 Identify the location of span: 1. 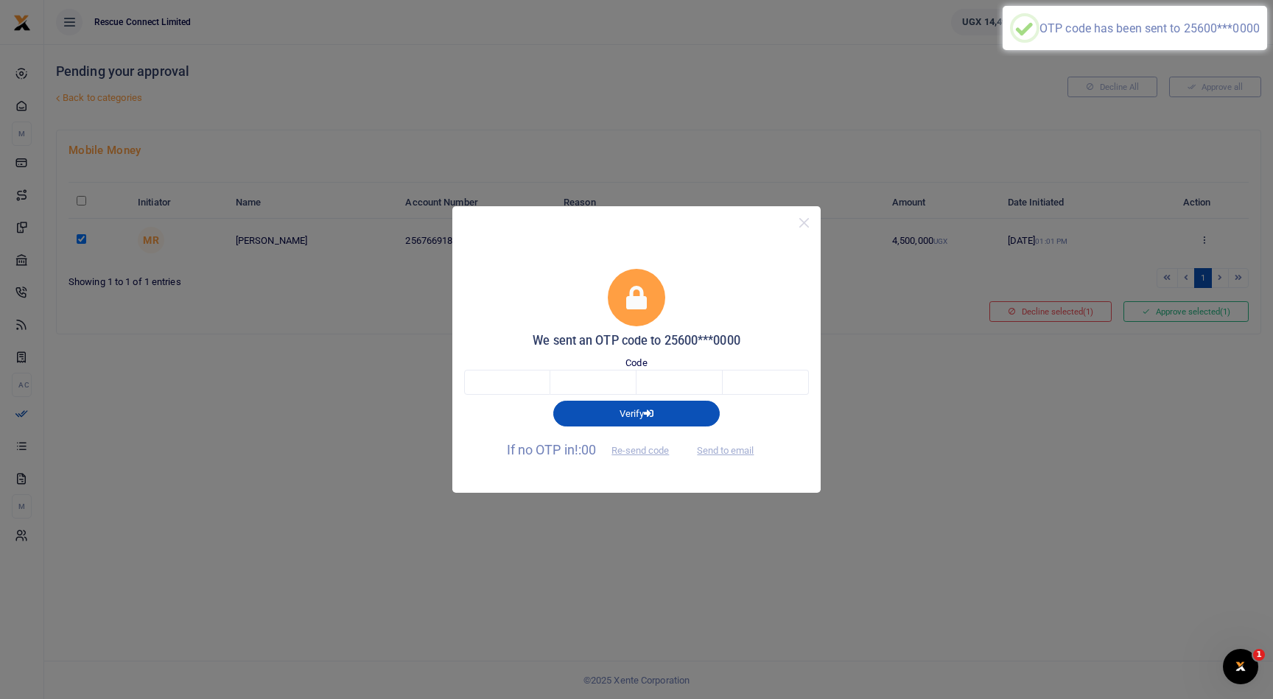
(1259, 655).